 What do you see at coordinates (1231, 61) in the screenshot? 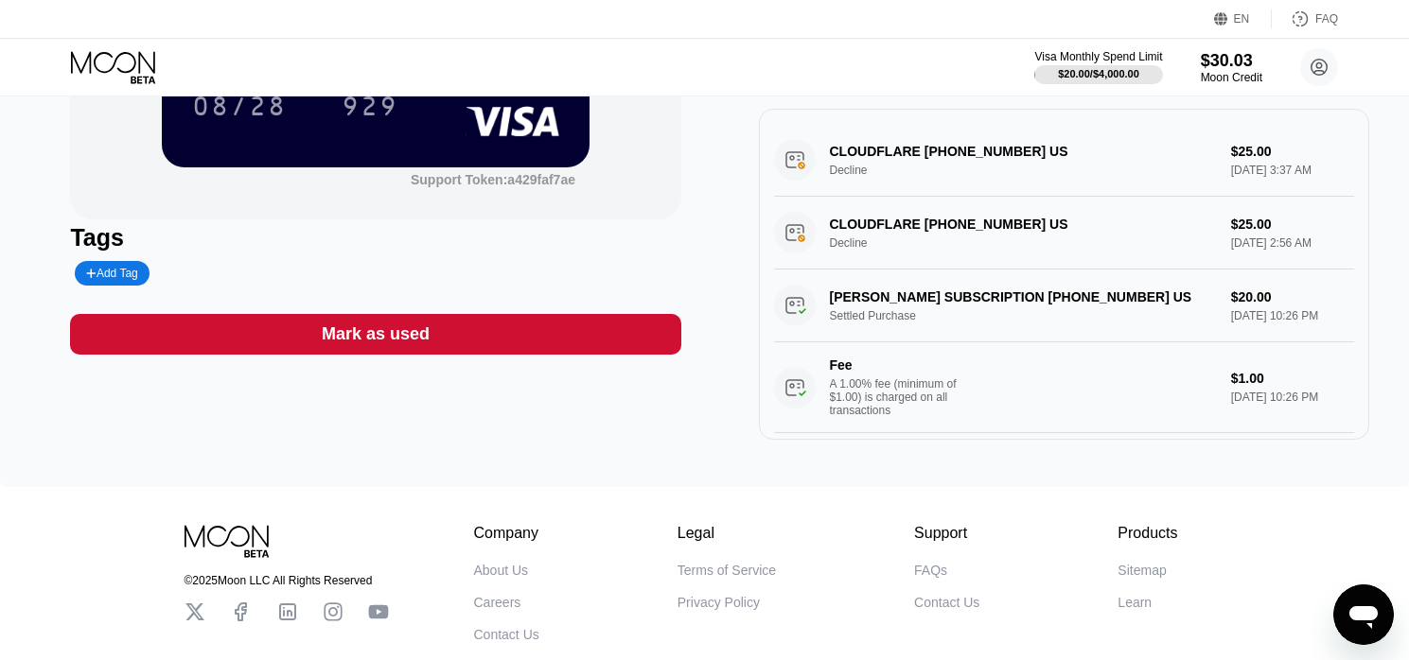
I see `div: $30.03` at bounding box center [1231, 61].